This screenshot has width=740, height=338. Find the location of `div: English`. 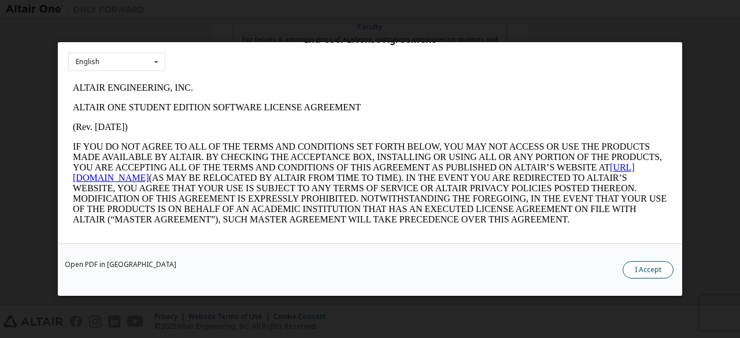

div: English is located at coordinates (87, 62).